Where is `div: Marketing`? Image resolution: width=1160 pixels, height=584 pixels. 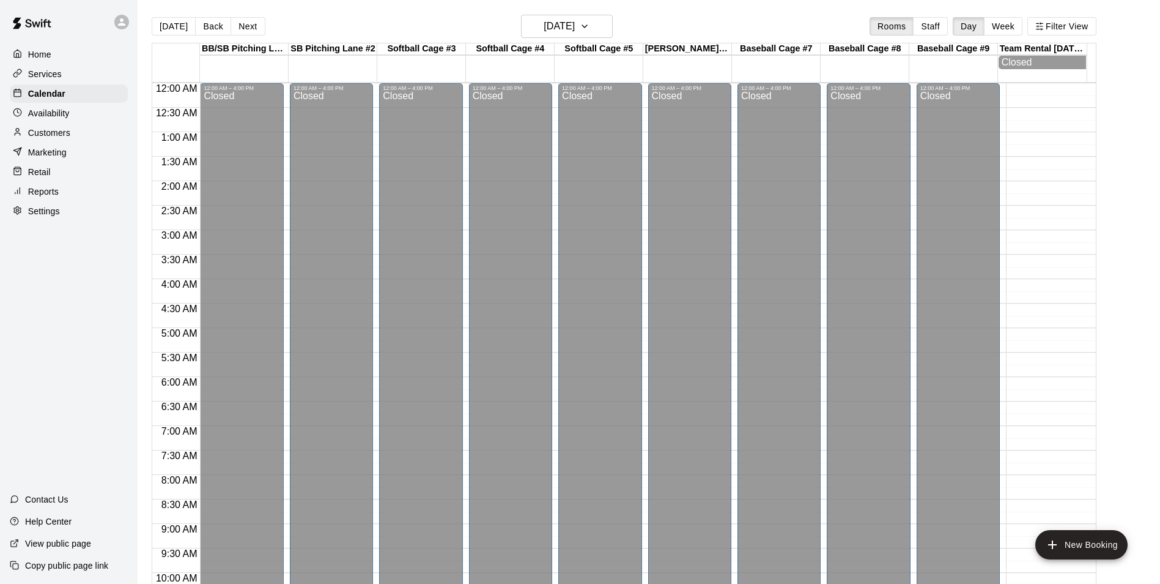 div: Marketing is located at coordinates (69, 152).